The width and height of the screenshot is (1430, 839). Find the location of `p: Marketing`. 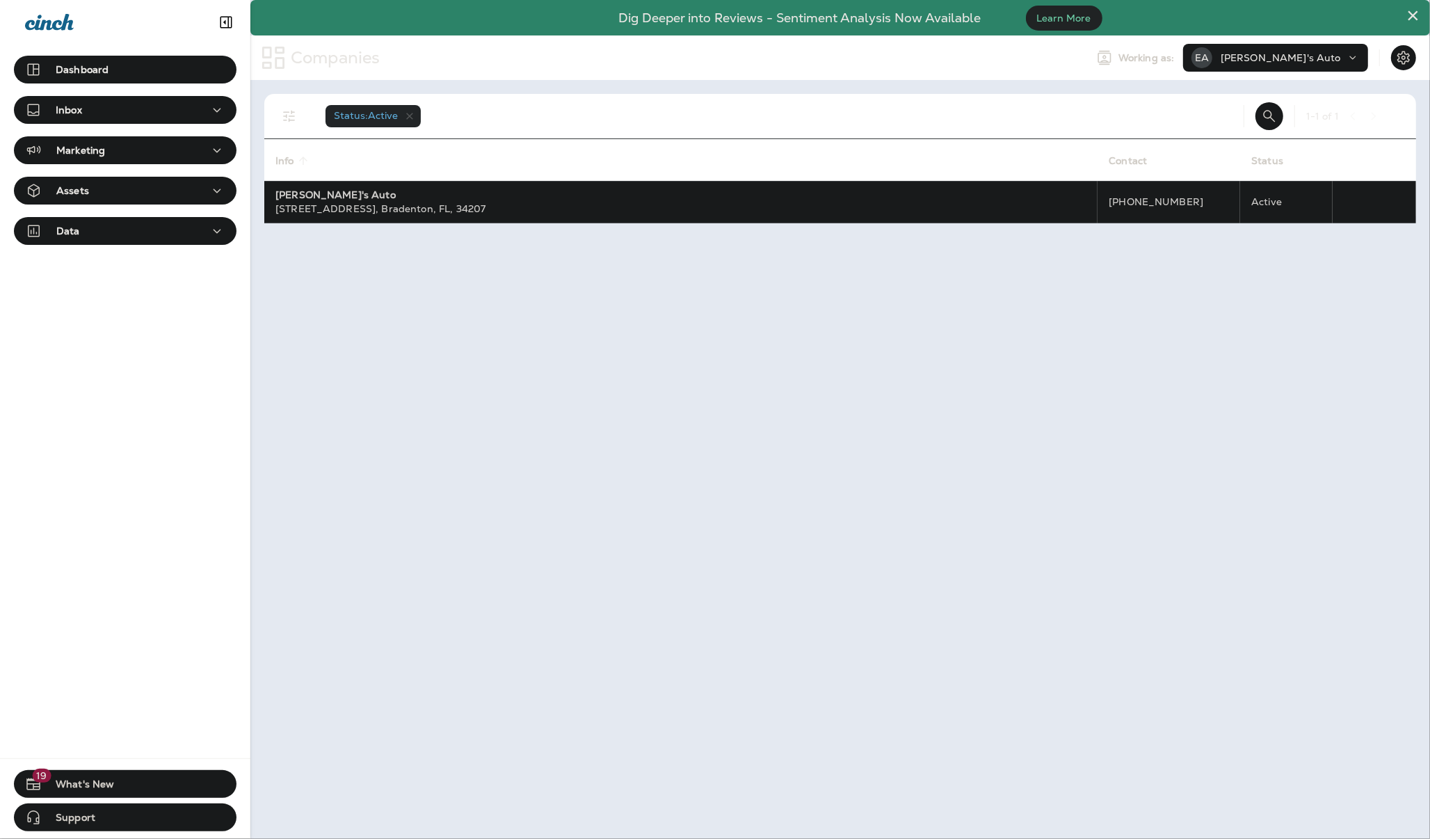

p: Marketing is located at coordinates (81, 150).